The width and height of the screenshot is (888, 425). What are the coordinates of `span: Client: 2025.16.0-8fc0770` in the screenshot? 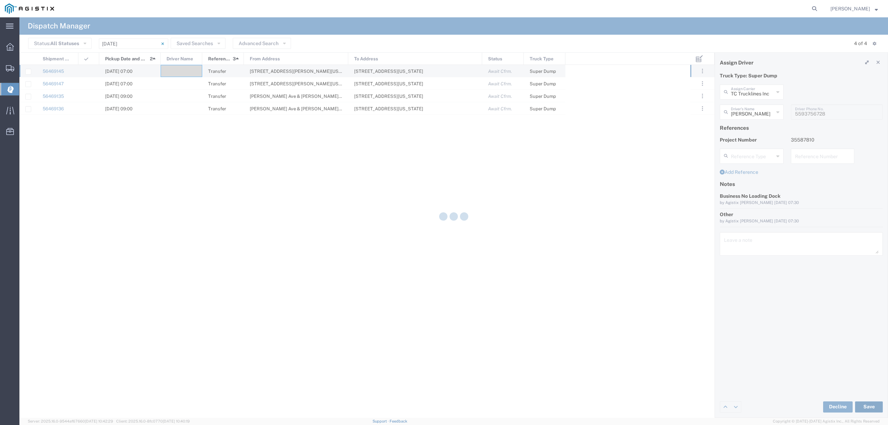 It's located at (153, 421).